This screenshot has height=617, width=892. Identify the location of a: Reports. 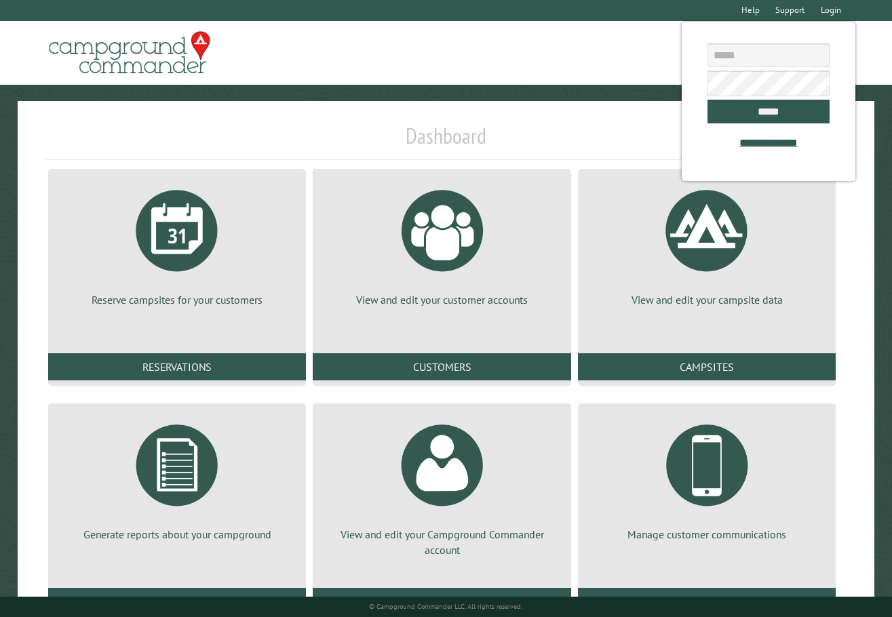
(177, 602).